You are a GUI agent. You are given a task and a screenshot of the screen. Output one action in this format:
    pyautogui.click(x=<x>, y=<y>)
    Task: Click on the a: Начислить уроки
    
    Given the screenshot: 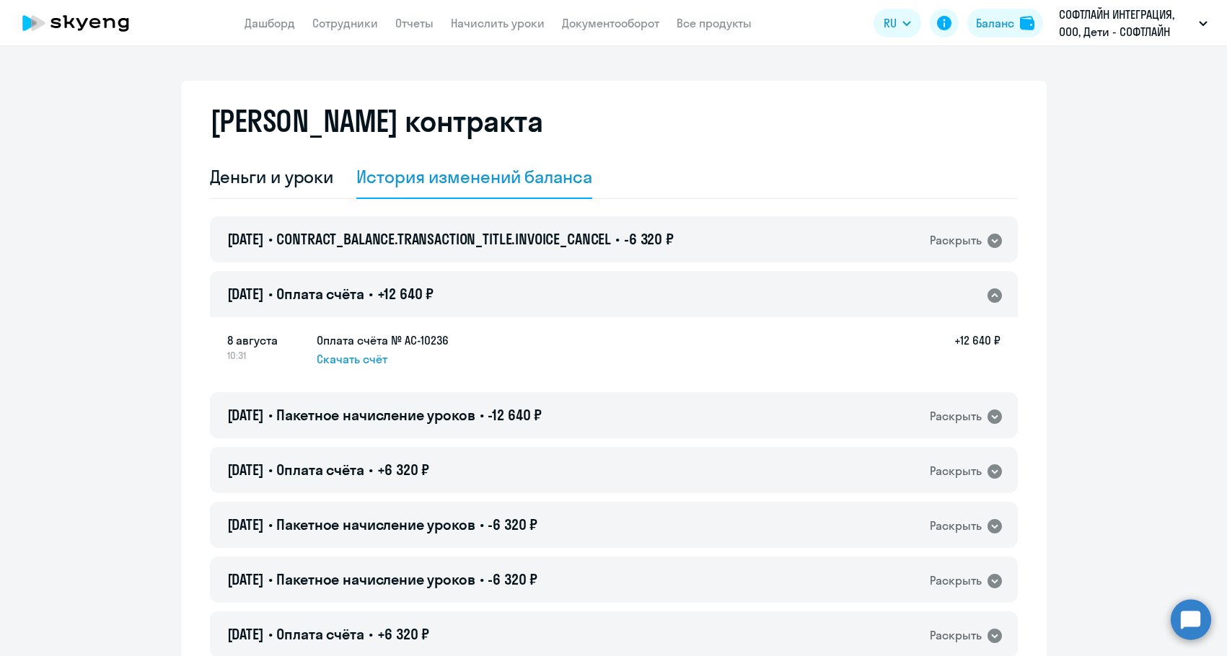 What is the action you would take?
    pyautogui.click(x=498, y=23)
    